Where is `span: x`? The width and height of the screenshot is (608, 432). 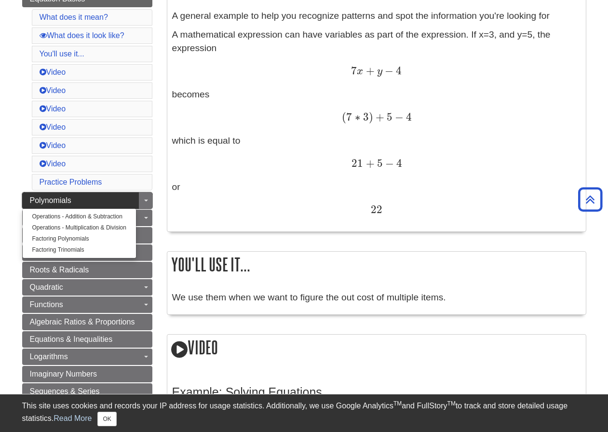
span: x is located at coordinates (360, 71).